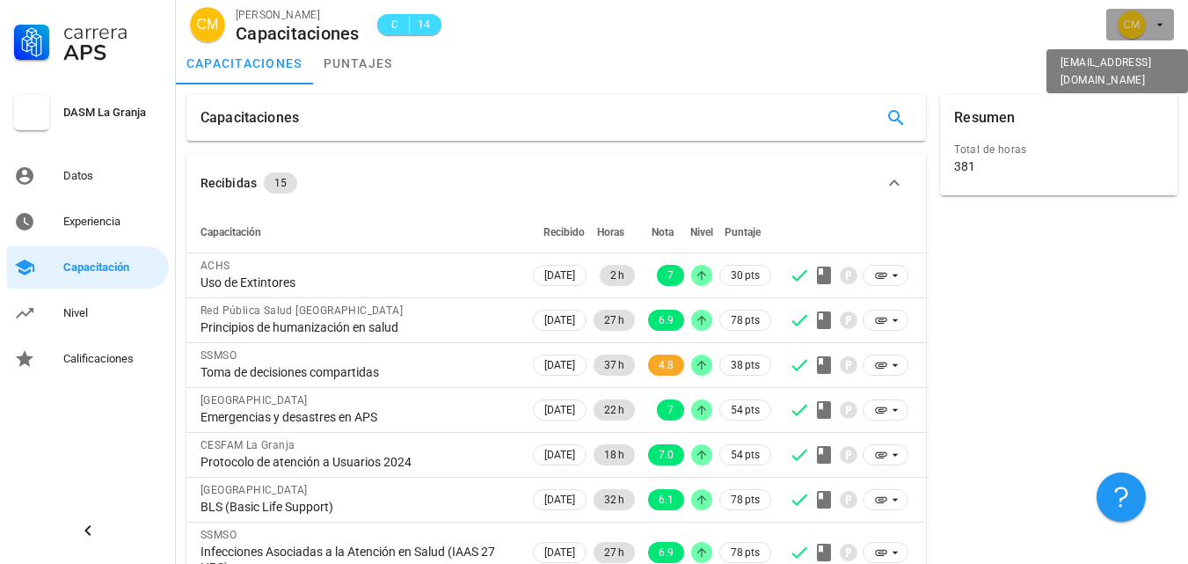 The height and width of the screenshot is (564, 1188). What do you see at coordinates (113, 113) in the screenshot?
I see `div: DASM La Granja` at bounding box center [113, 113].